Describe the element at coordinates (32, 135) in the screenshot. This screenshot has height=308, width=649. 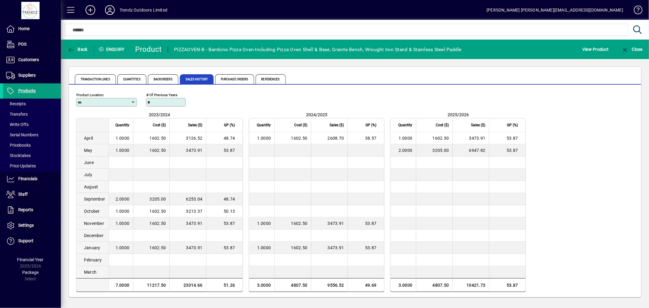
I see `a: Serial Numbers` at that location.